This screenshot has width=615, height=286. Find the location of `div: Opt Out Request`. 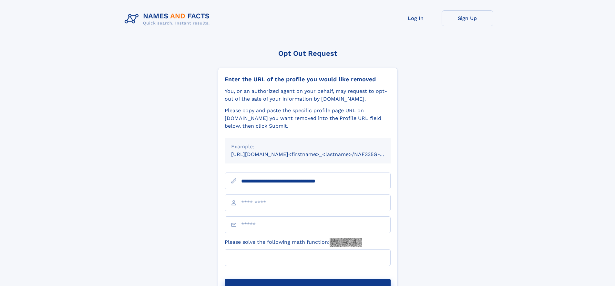

div: Opt Out Request is located at coordinates (307, 53).